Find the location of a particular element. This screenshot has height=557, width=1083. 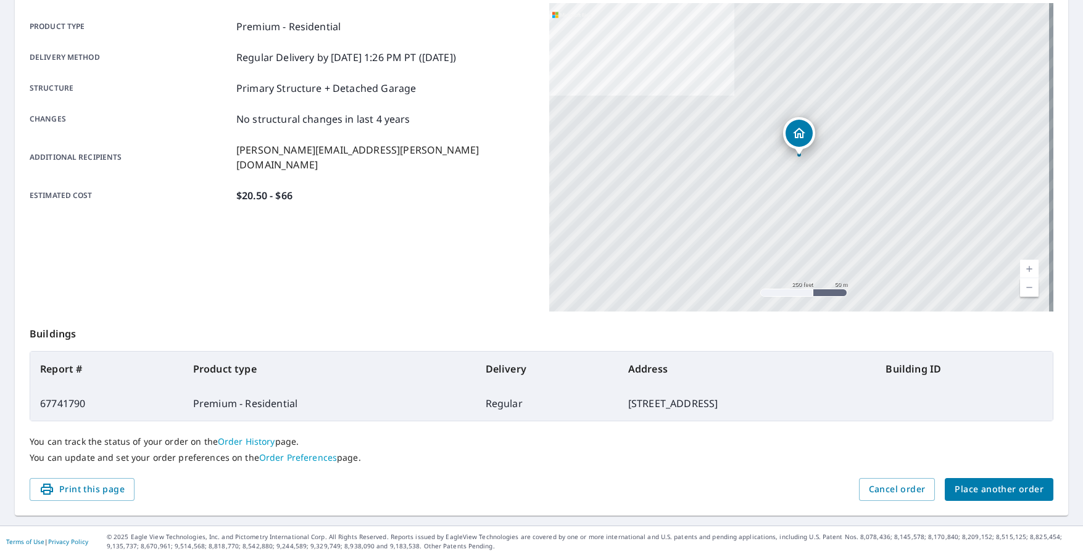

button: Cancel order is located at coordinates (897, 489).